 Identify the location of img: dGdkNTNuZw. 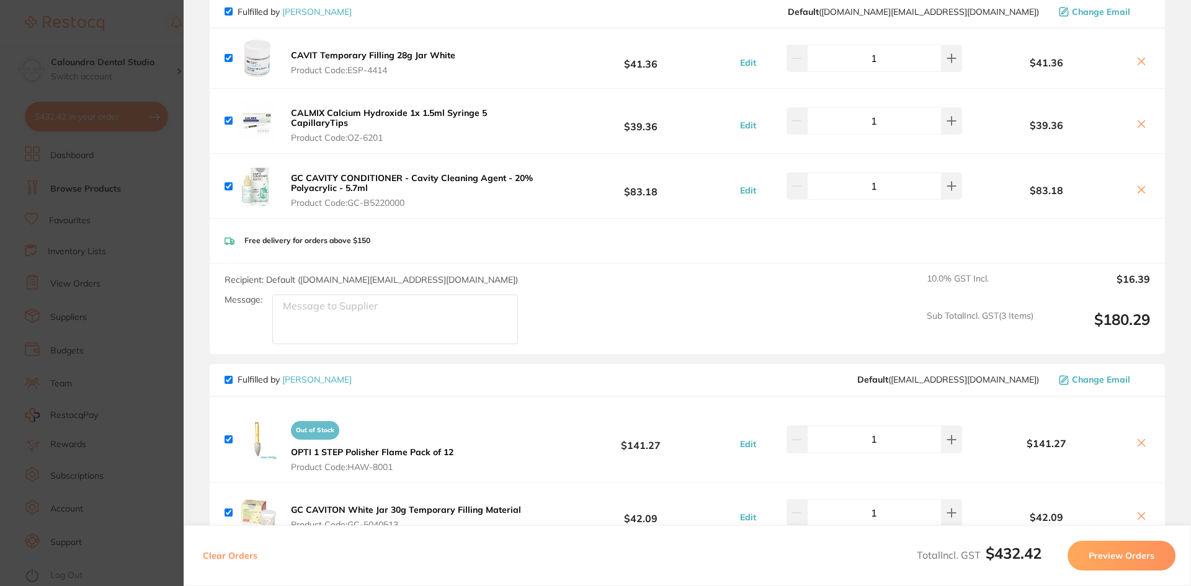
(257, 440).